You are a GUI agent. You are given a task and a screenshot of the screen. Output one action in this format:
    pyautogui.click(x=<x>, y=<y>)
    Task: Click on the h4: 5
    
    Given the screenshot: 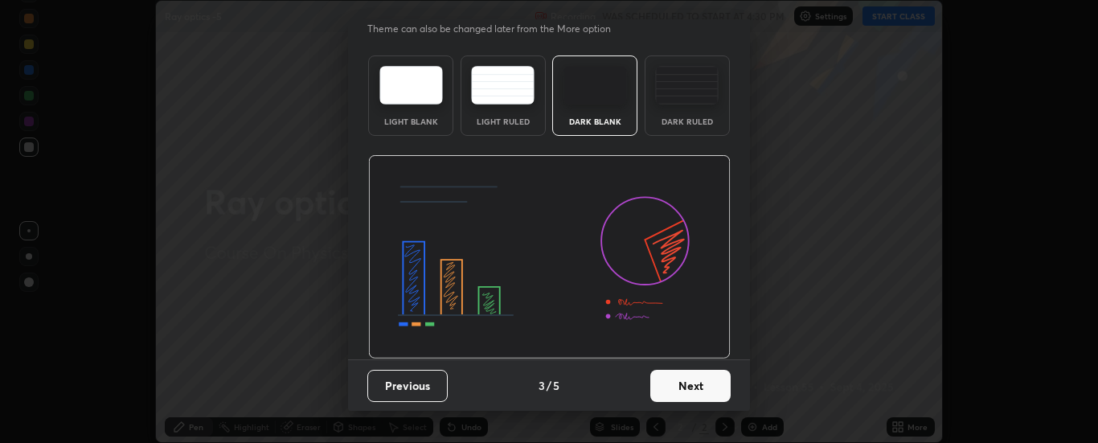 What is the action you would take?
    pyautogui.click(x=556, y=385)
    